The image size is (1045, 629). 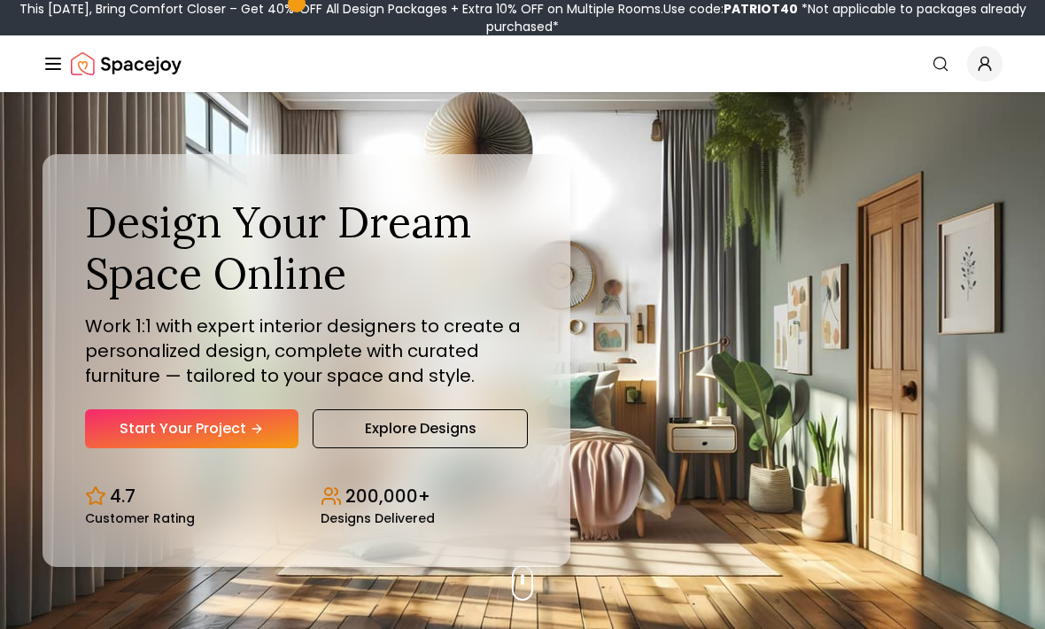 What do you see at coordinates (126, 64) in the screenshot?
I see `img: Spacejoy Logo` at bounding box center [126, 64].